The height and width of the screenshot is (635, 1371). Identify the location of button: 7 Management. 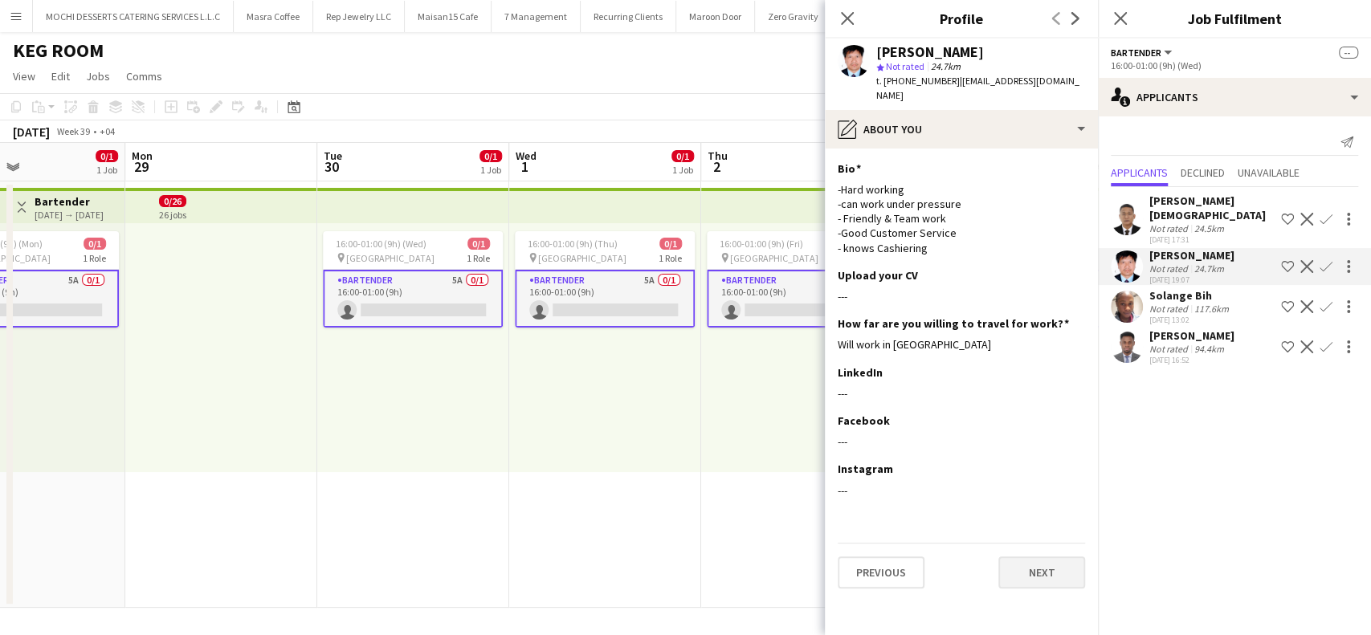
(536, 16).